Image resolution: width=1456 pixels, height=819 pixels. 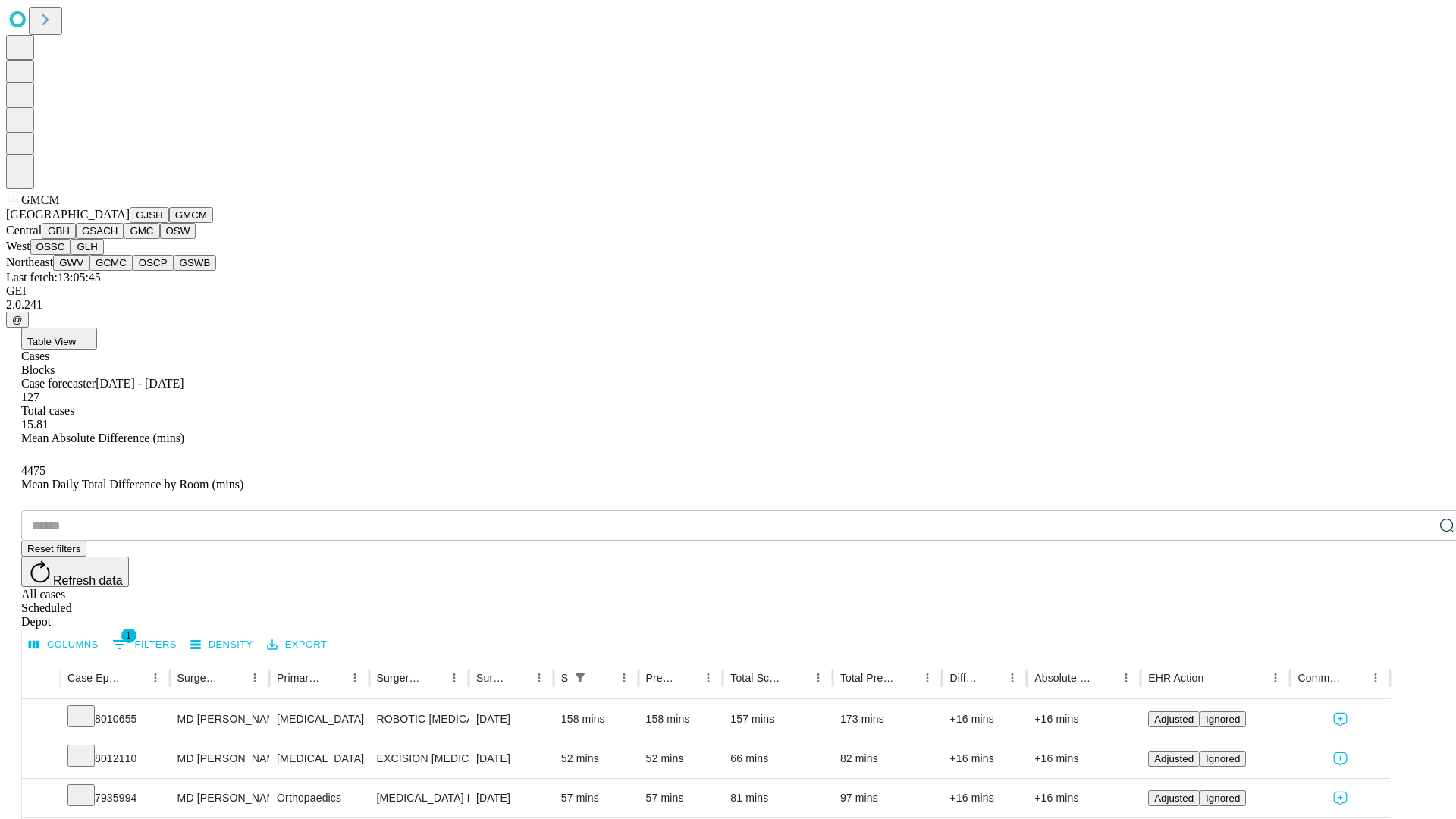 What do you see at coordinates (1063, 678) in the screenshot?
I see `div: Absolute Difference` at bounding box center [1063, 678].